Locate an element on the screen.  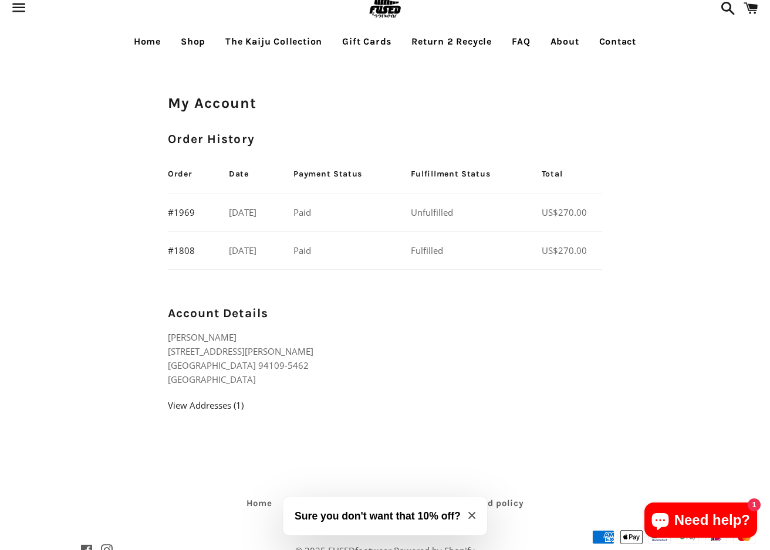
th: Order is located at coordinates (192, 174).